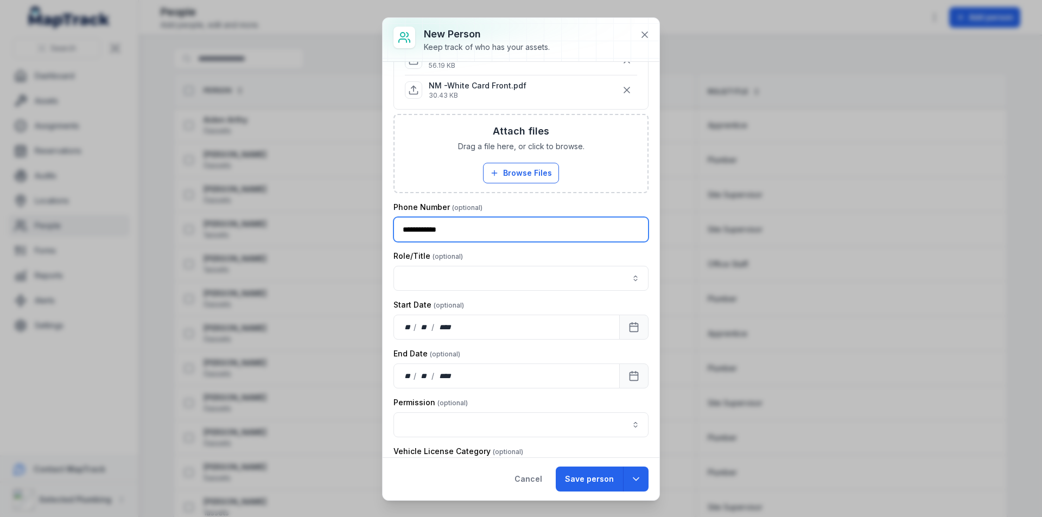 The height and width of the screenshot is (517, 1042). Describe the element at coordinates (528, 479) in the screenshot. I see `button: Cancel` at that location.